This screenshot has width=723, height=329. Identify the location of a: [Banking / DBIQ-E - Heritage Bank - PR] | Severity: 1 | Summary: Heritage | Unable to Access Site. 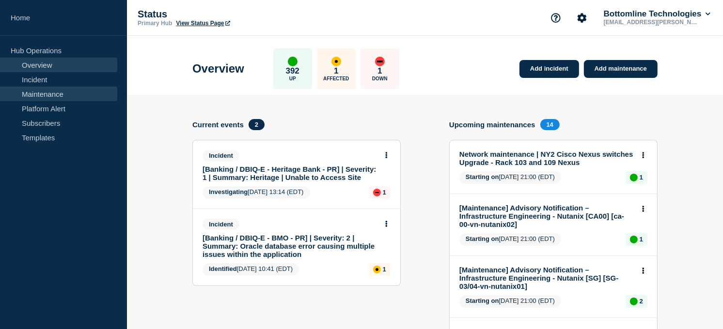
(290, 173).